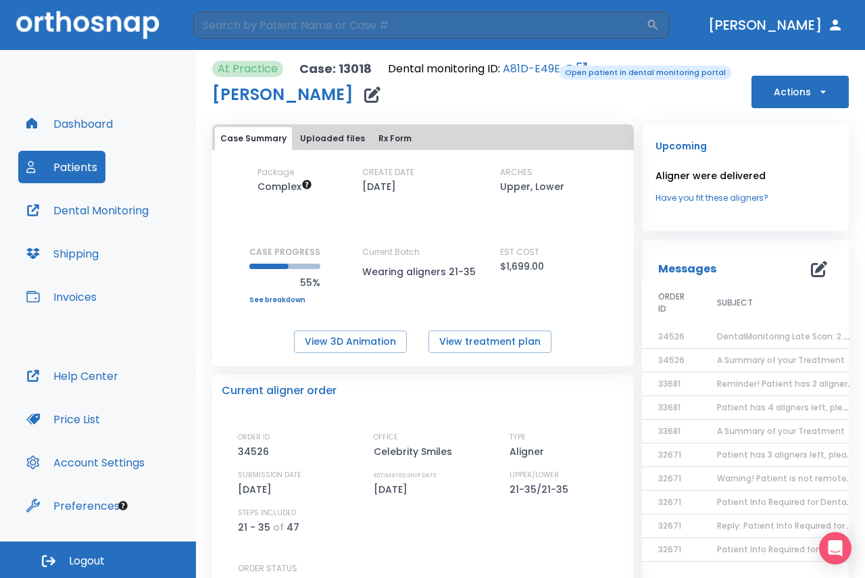 The height and width of the screenshot is (578, 865). I want to click on p: Aligner were delivered, so click(745, 176).